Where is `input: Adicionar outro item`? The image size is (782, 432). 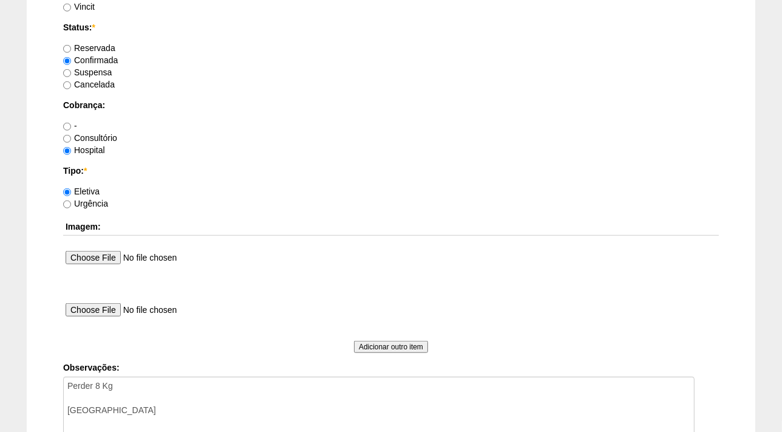
input: Adicionar outro item is located at coordinates (391, 347).